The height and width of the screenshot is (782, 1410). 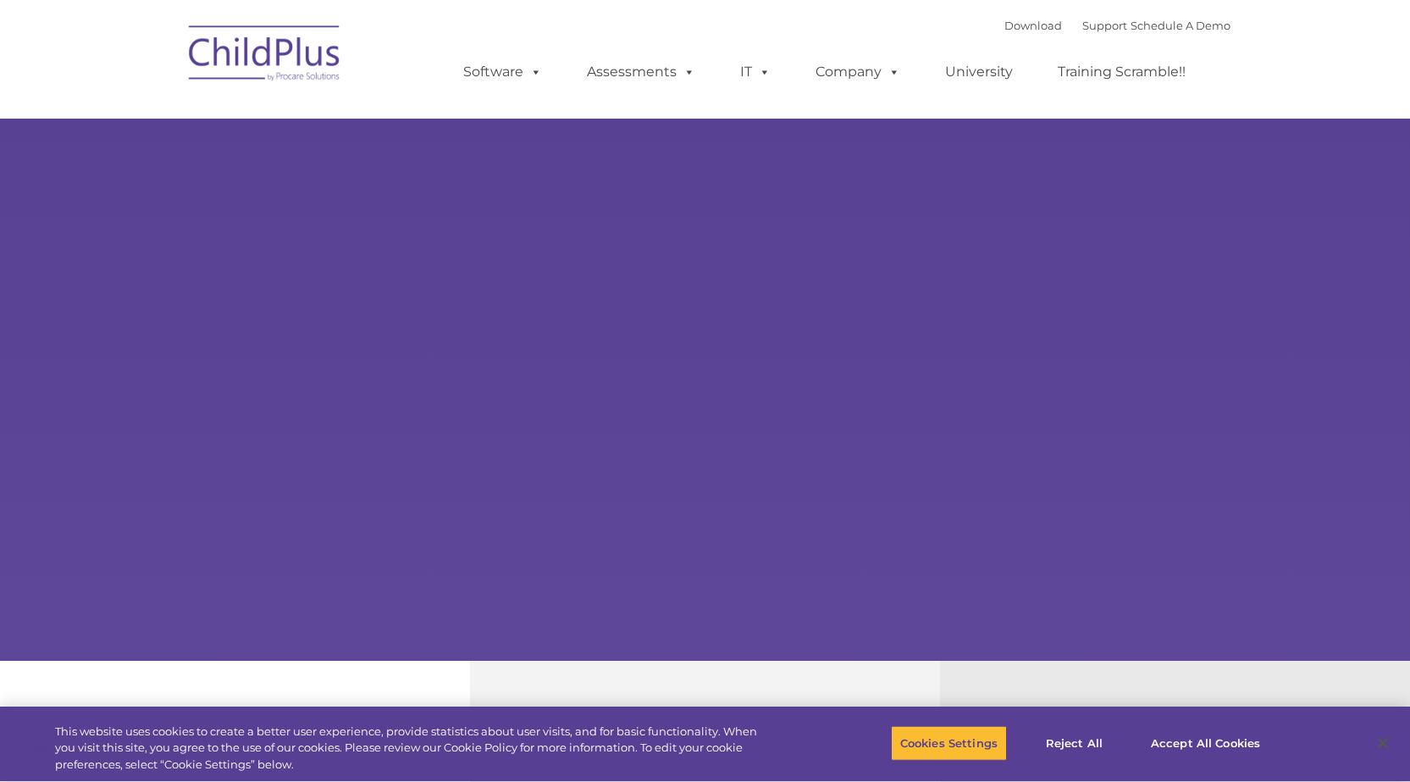 I want to click on button: Cookies Settings, so click(x=949, y=743).